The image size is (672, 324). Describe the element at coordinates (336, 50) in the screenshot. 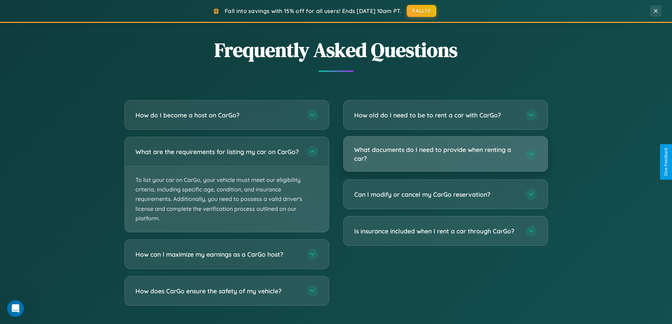

I see `h2: Frequently Asked Questions` at that location.